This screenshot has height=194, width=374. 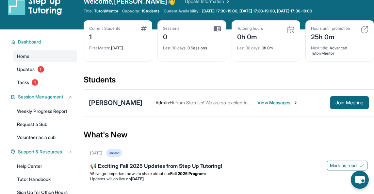 What do you see at coordinates (362, 165) in the screenshot?
I see `img: Mark as read` at bounding box center [362, 165].